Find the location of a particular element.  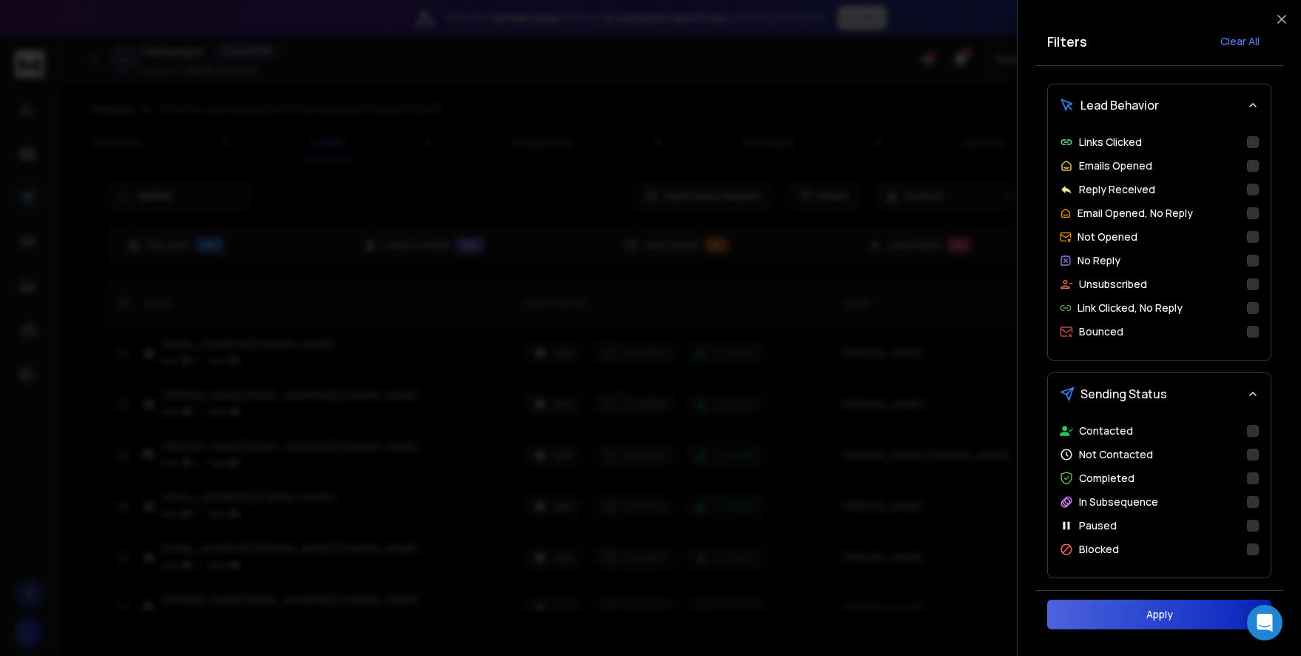

div: Open Intercom Messenger is located at coordinates (1265, 623).